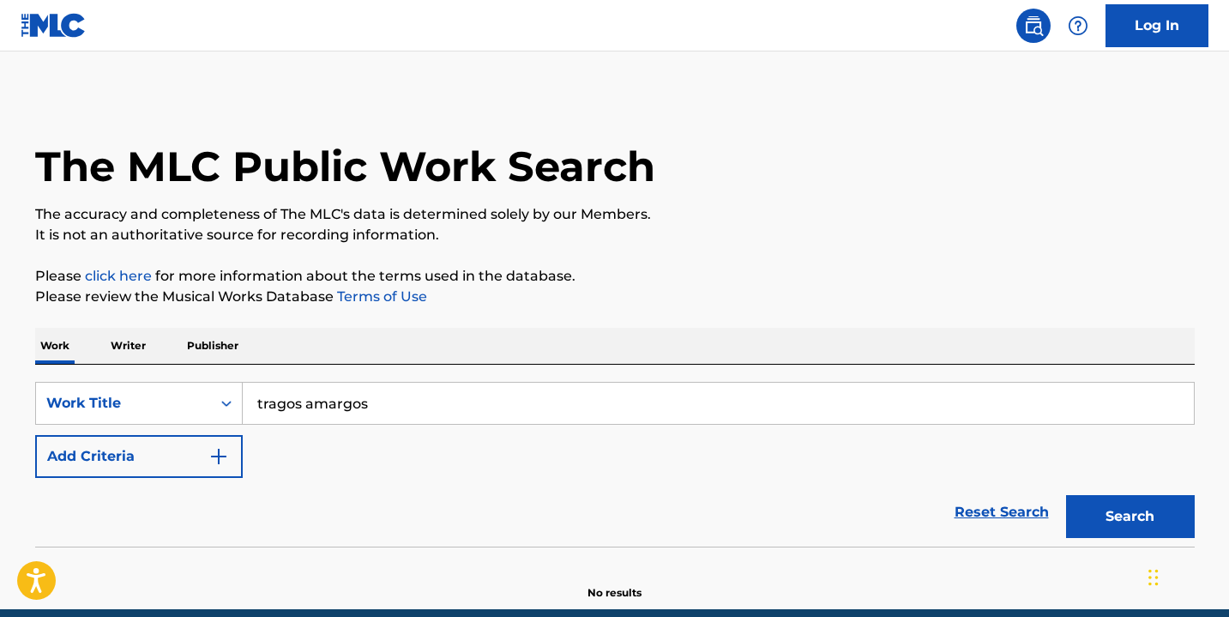 The width and height of the screenshot is (1229, 617). What do you see at coordinates (615, 276) in the screenshot?
I see `p: Please for more information about the terms used in the database.` at bounding box center [615, 276].